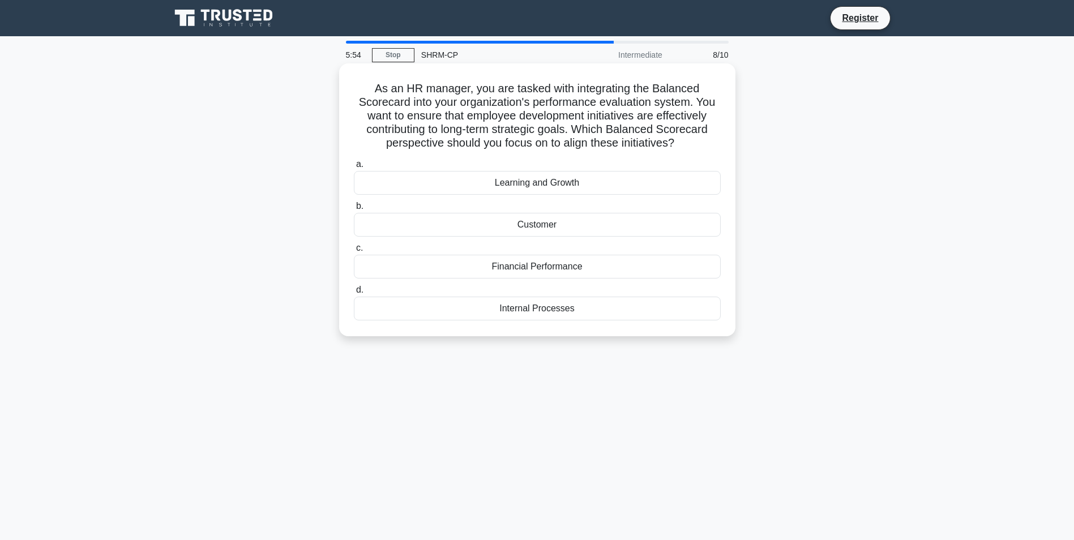 The width and height of the screenshot is (1074, 540). Describe the element at coordinates (355, 55) in the screenshot. I see `div: 5:54` at that location.